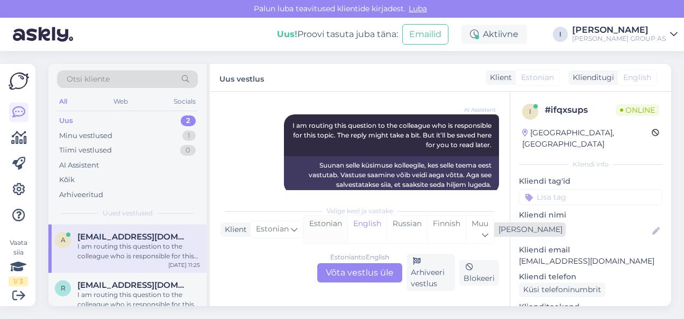  I want to click on div: Kliendi info, so click(590, 165).